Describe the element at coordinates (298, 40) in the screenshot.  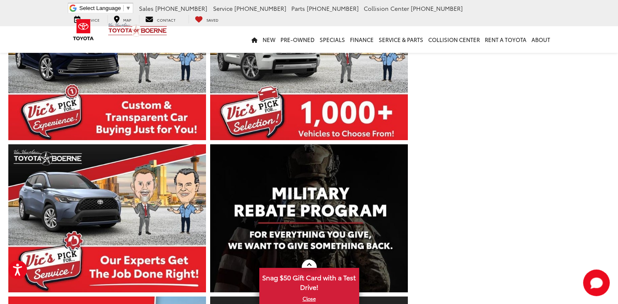
I see `a: Pre-Owned` at that location.